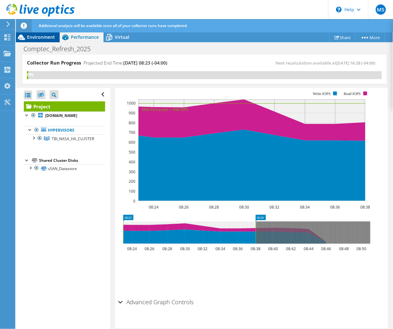  Describe the element at coordinates (132, 142) in the screenshot. I see `text: 600` at that location.